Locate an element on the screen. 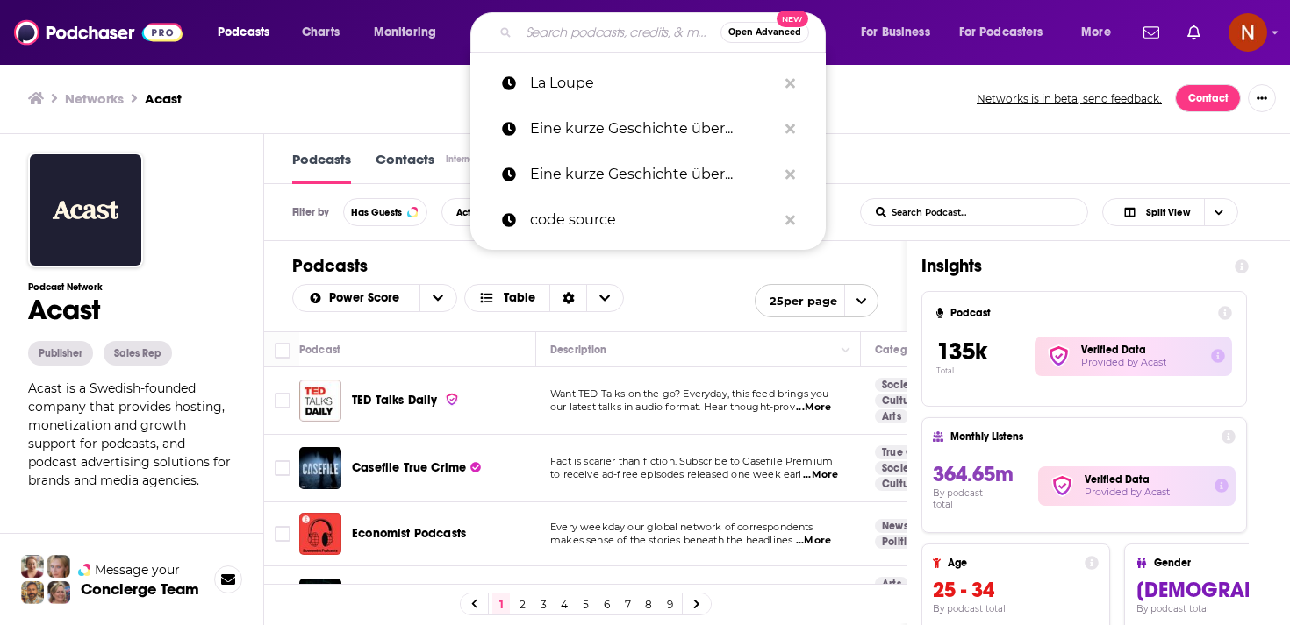  img: Jules Profile is located at coordinates (59, 567).